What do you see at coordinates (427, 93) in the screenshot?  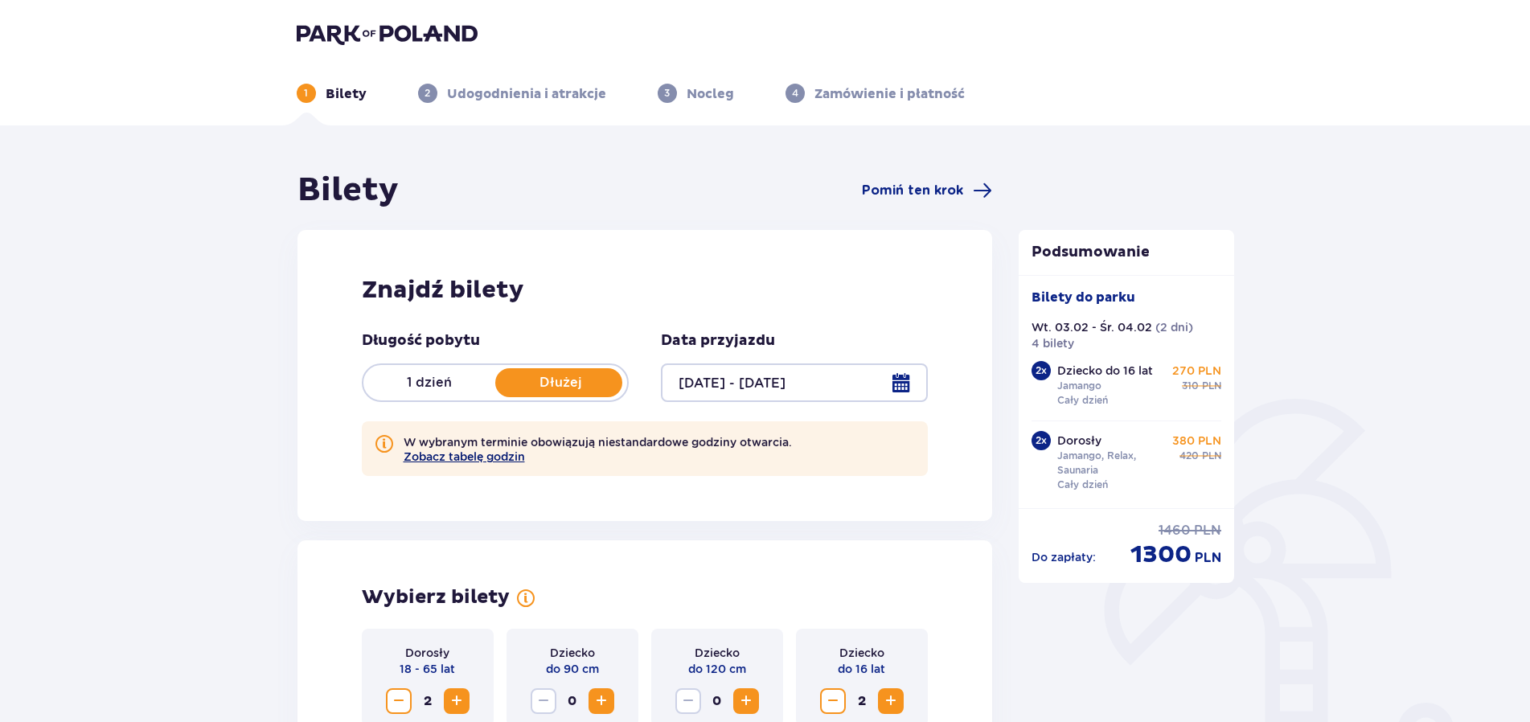 I see `p: 2` at bounding box center [427, 93].